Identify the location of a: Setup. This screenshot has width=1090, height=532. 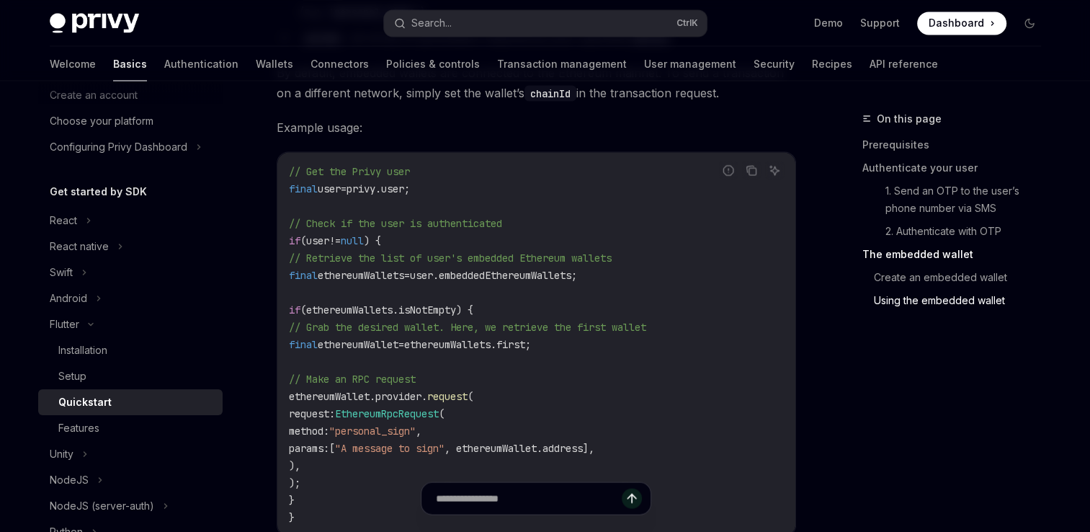
(130, 376).